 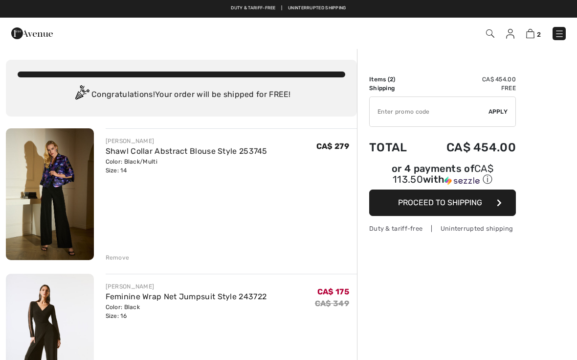 What do you see at coordinates (510, 34) in the screenshot?
I see `img: My Info` at bounding box center [510, 34].